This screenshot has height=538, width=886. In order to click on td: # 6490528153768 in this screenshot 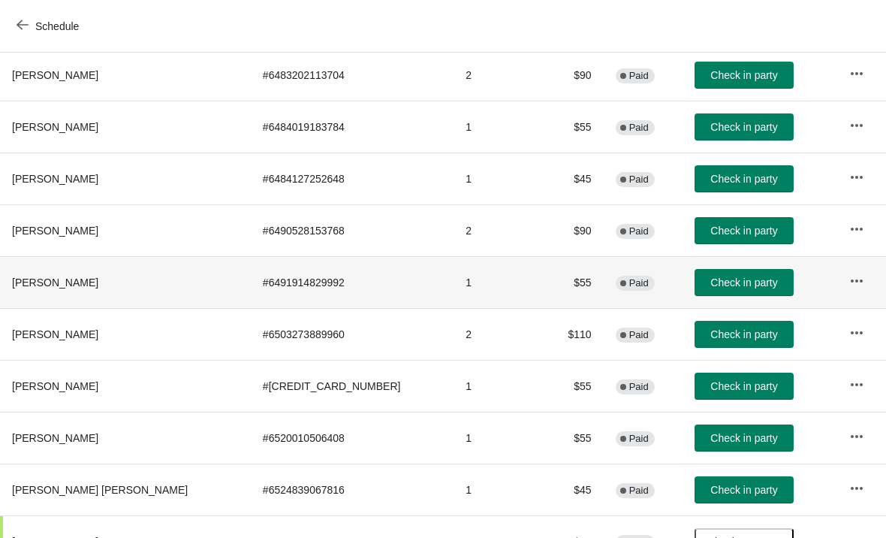, I will do `click(352, 230)`.